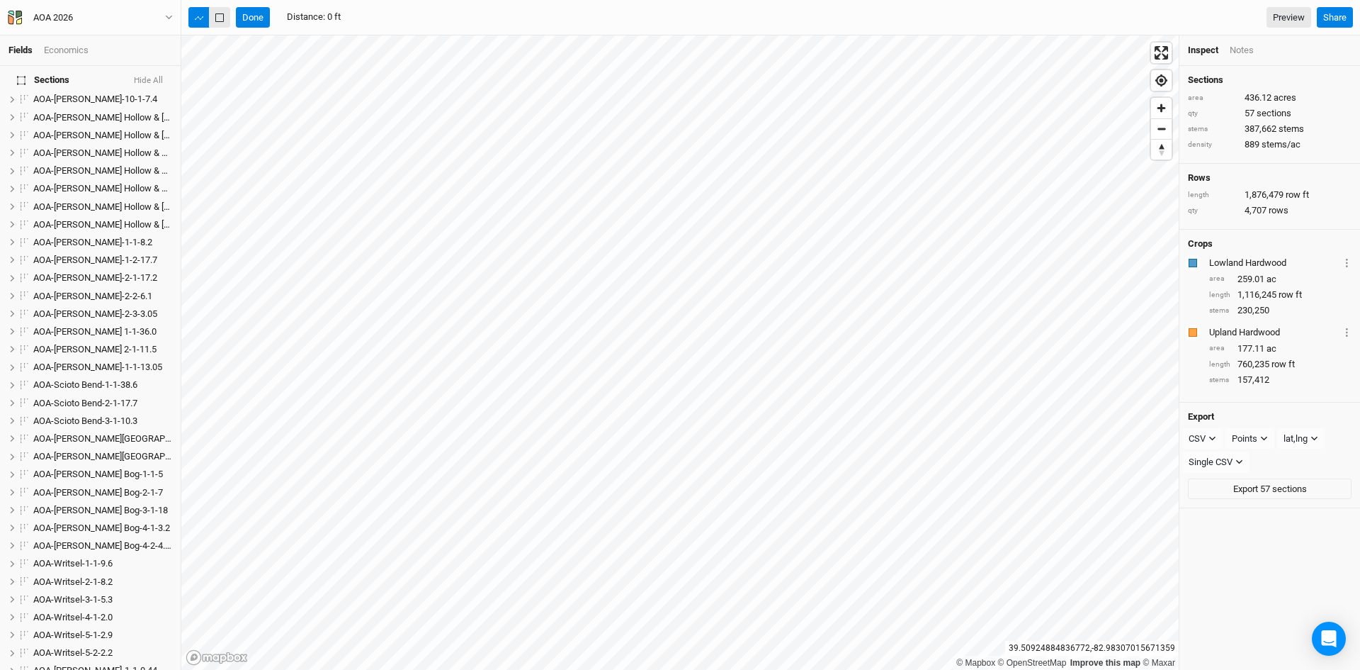 The width and height of the screenshot is (1360, 670). What do you see at coordinates (85, 402) in the screenshot?
I see `span: AOA-Scioto Bend-2-1-17.7` at bounding box center [85, 402].